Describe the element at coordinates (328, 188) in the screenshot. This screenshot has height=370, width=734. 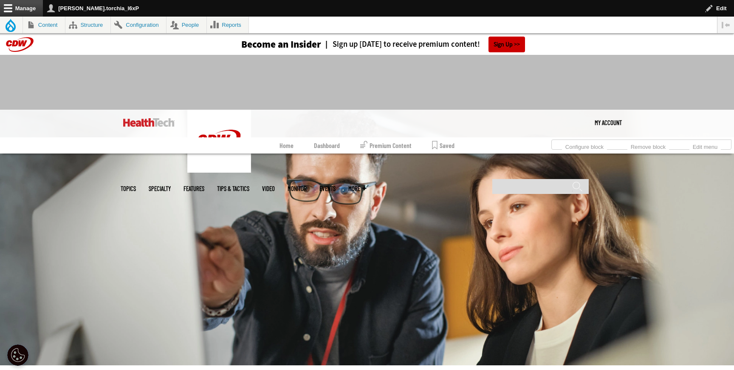
I see `a: Events` at that location.